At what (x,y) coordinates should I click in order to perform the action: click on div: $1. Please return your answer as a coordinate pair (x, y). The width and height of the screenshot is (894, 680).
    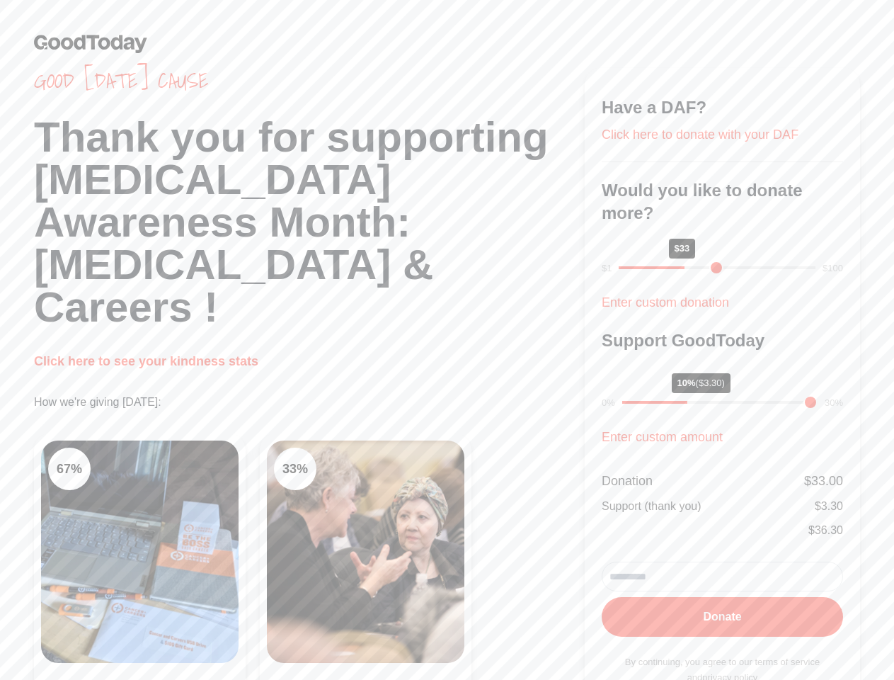
    Looking at the image, I should click on (607, 268).